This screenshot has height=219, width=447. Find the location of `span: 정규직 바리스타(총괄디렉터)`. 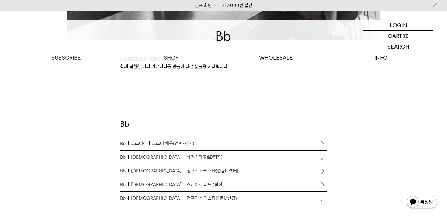

span: 정규직 바리스타(총괄디렉터) is located at coordinates (212, 171).